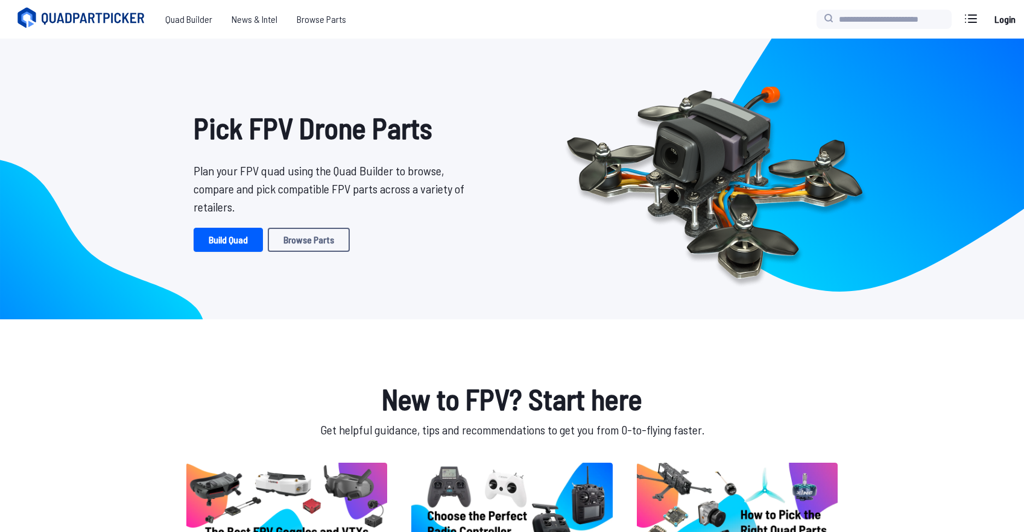 This screenshot has height=532, width=1024. Describe the element at coordinates (512, 399) in the screenshot. I see `h1: New to FPV? Start here` at that location.